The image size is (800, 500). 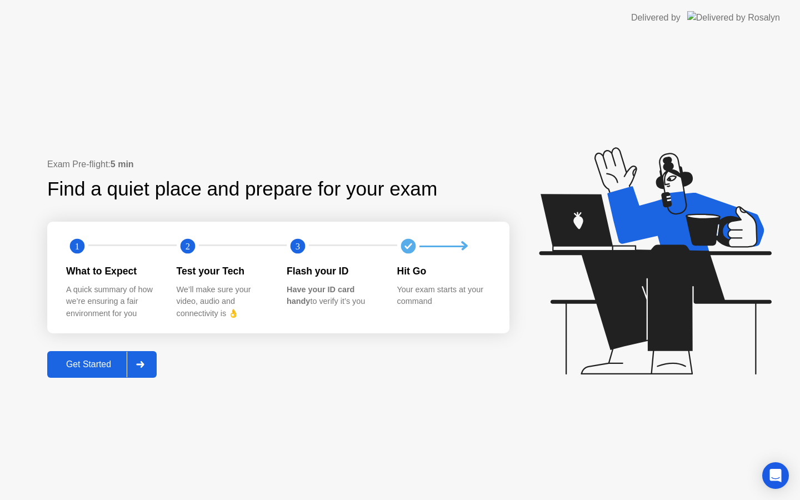 What do you see at coordinates (187, 246) in the screenshot?
I see `text: 2` at bounding box center [187, 246].